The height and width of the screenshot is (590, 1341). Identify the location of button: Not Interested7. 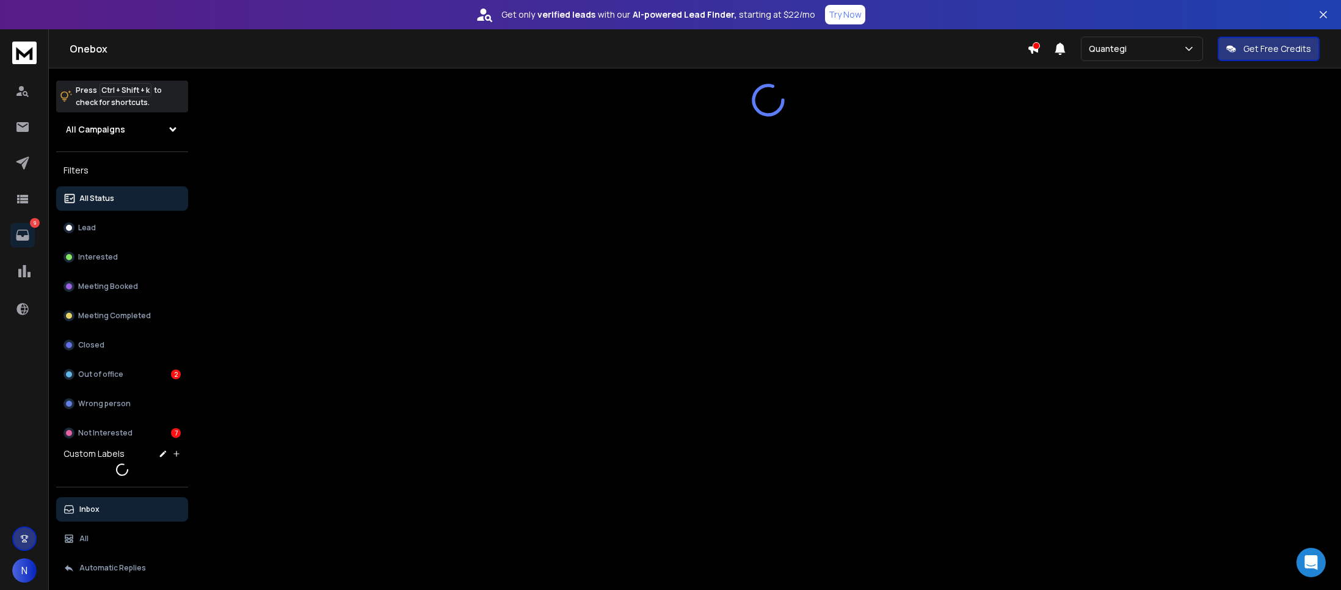
(122, 433).